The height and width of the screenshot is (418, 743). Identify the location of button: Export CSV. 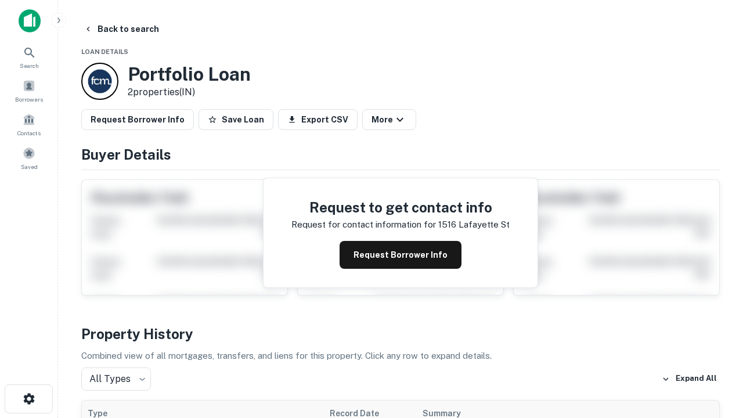
(317, 120).